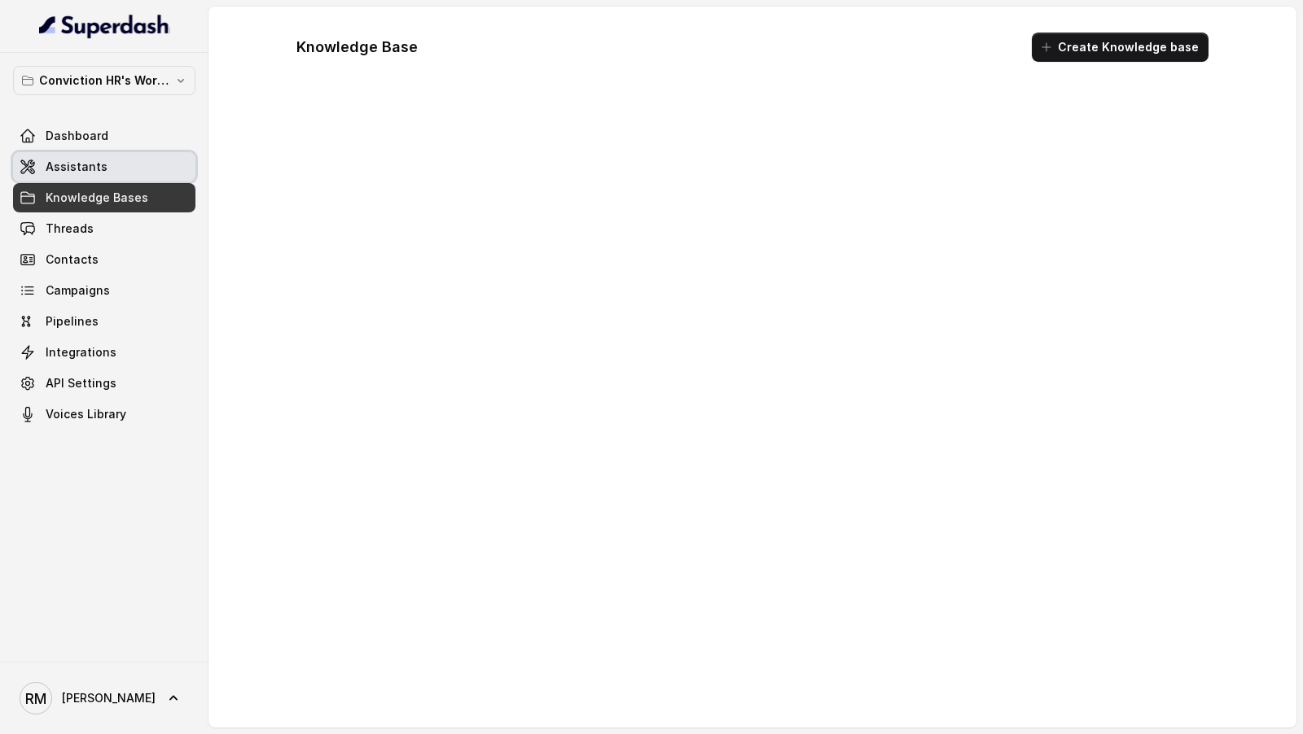 The height and width of the screenshot is (734, 1303). What do you see at coordinates (77, 167) in the screenshot?
I see `span: Assistants` at bounding box center [77, 167].